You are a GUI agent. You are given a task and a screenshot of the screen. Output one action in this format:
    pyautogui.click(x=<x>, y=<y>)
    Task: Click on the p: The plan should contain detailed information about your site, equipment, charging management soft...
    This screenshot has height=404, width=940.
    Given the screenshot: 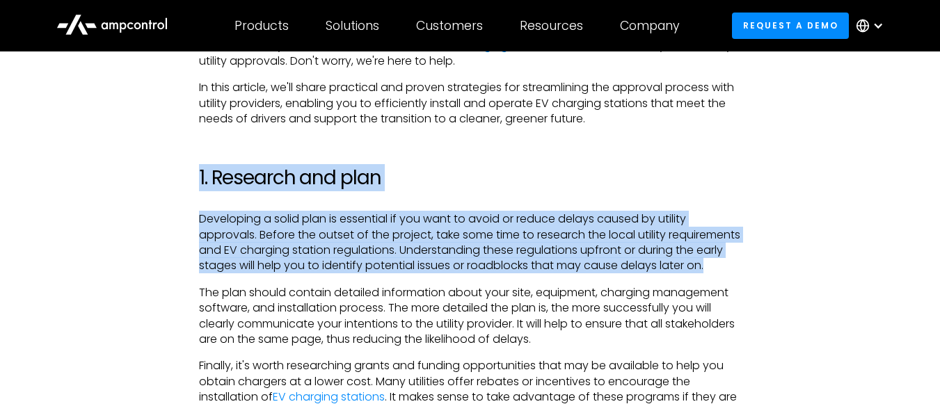 What is the action you would take?
    pyautogui.click(x=470, y=317)
    